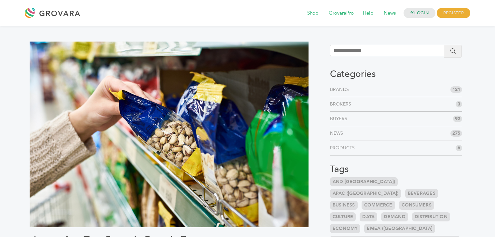 The height and width of the screenshot is (237, 495). What do you see at coordinates (431, 217) in the screenshot?
I see `a: Distribution` at bounding box center [431, 217].